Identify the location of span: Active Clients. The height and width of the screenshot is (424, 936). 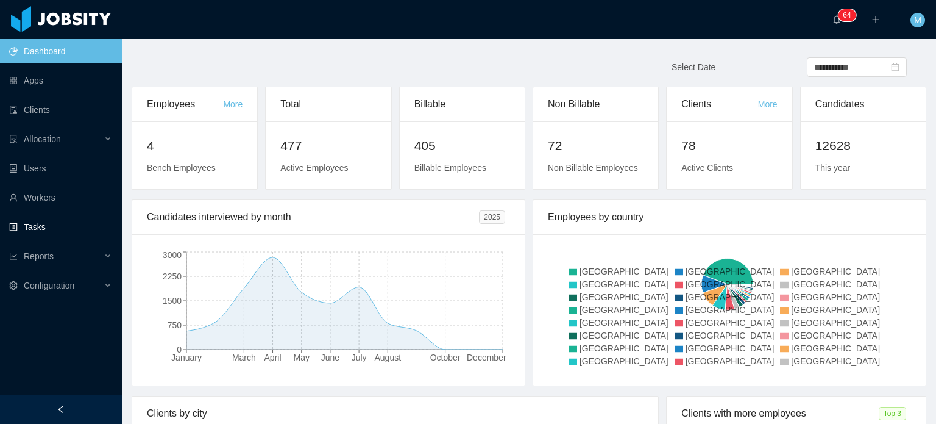
(707, 168).